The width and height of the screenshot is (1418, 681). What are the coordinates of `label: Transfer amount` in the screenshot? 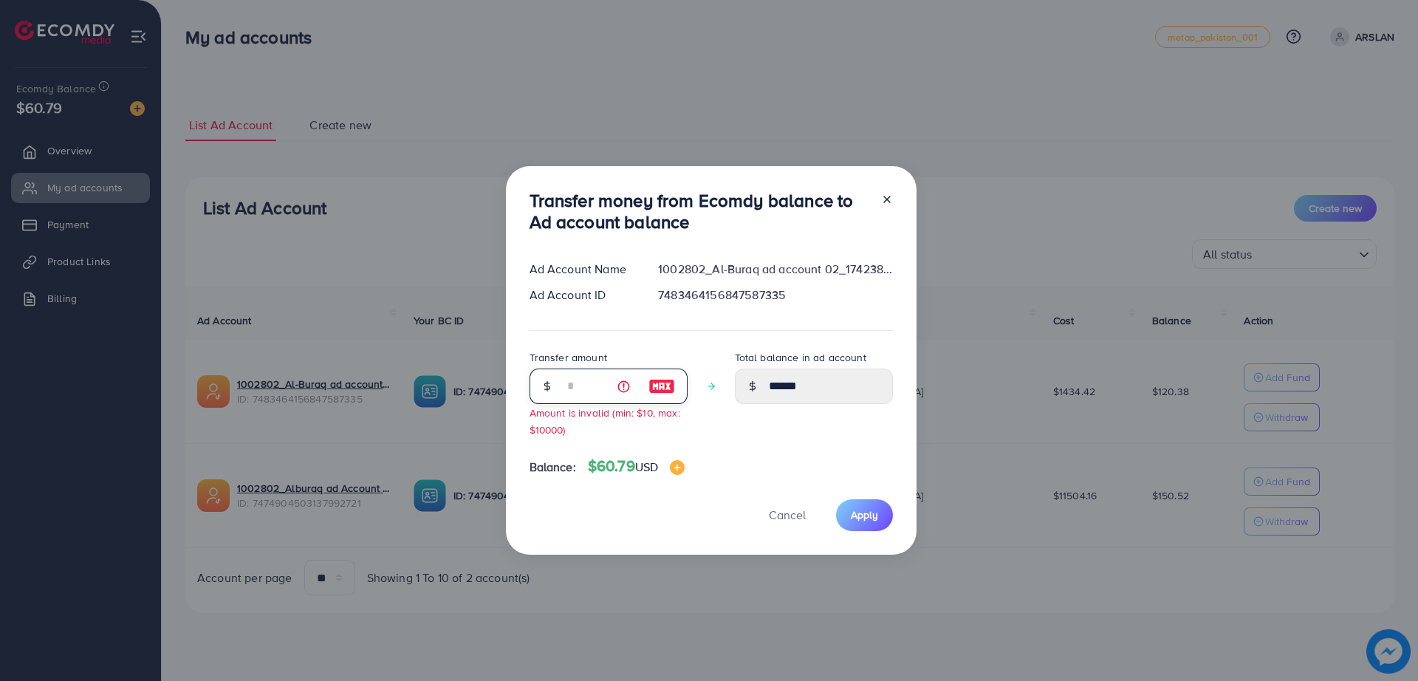 It's located at (568, 357).